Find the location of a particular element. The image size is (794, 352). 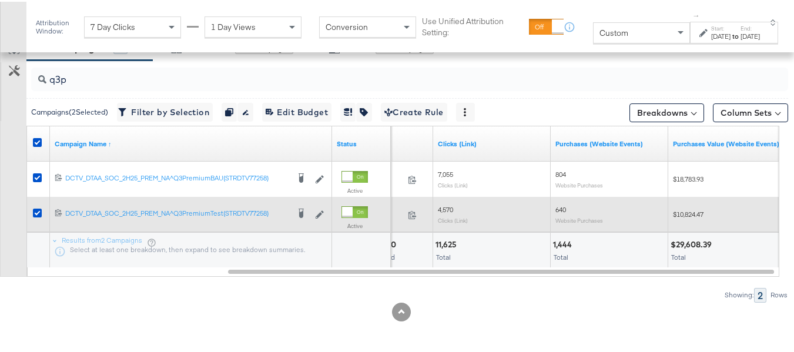

span: 640 is located at coordinates (561, 207).